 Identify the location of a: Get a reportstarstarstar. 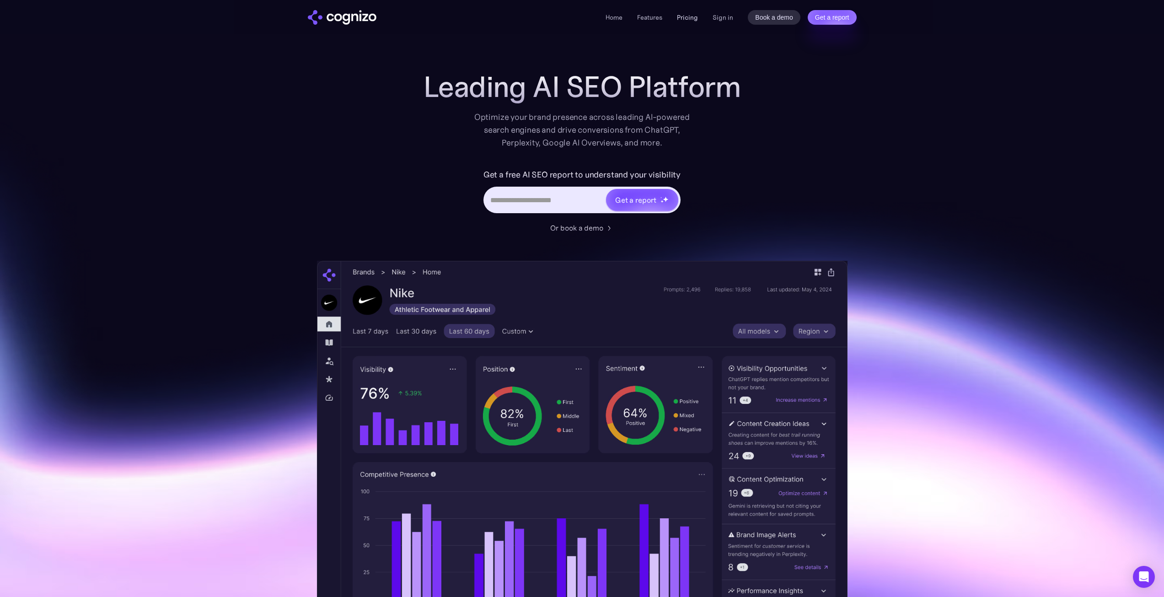
(642, 200).